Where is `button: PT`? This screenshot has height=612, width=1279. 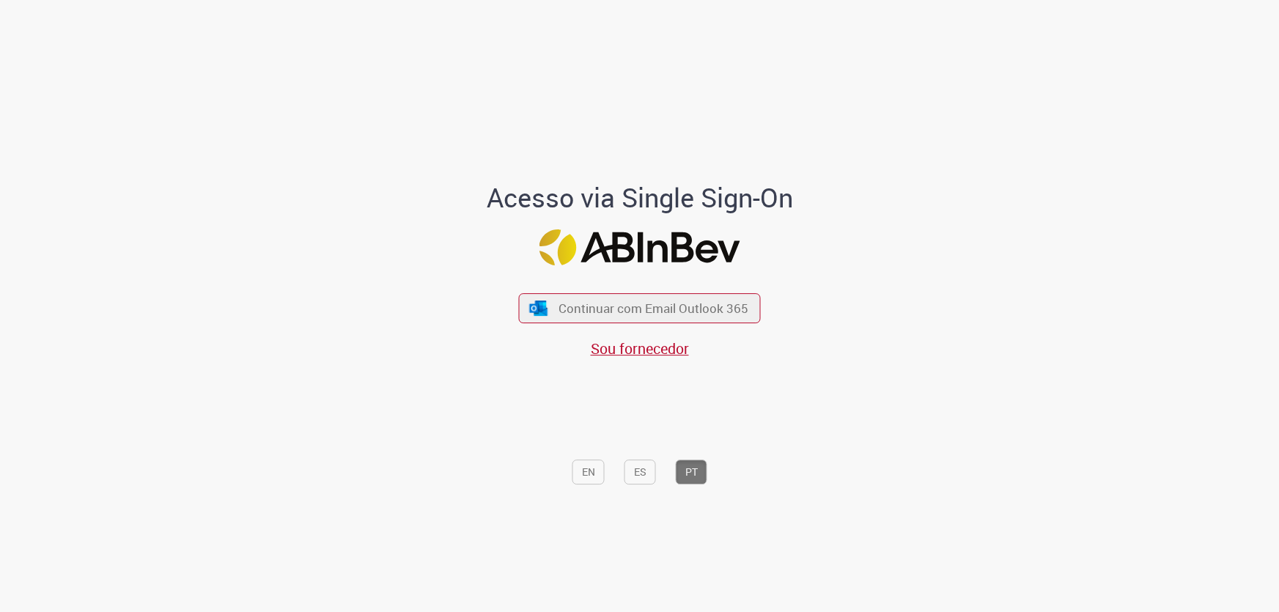 button: PT is located at coordinates (691, 472).